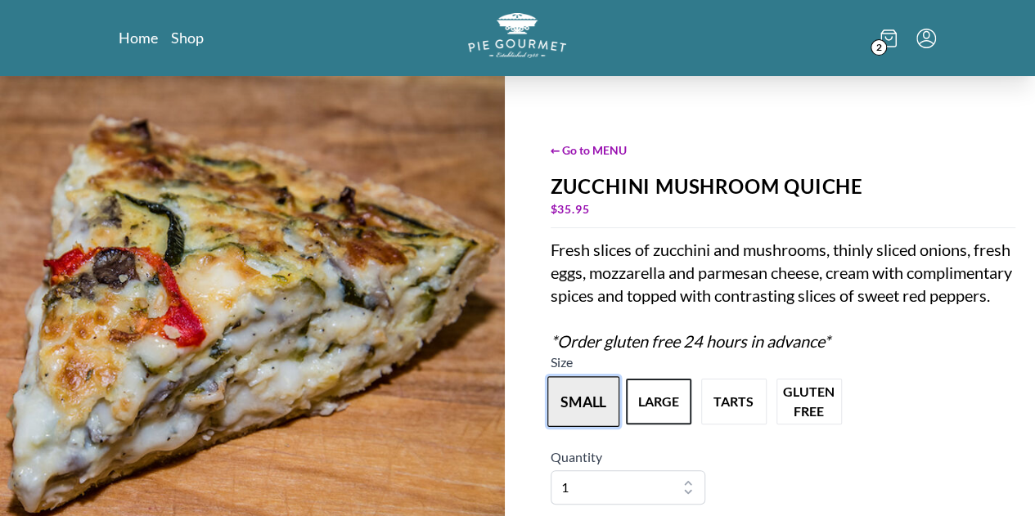 The width and height of the screenshot is (1035, 516). I want to click on span: Size, so click(561, 362).